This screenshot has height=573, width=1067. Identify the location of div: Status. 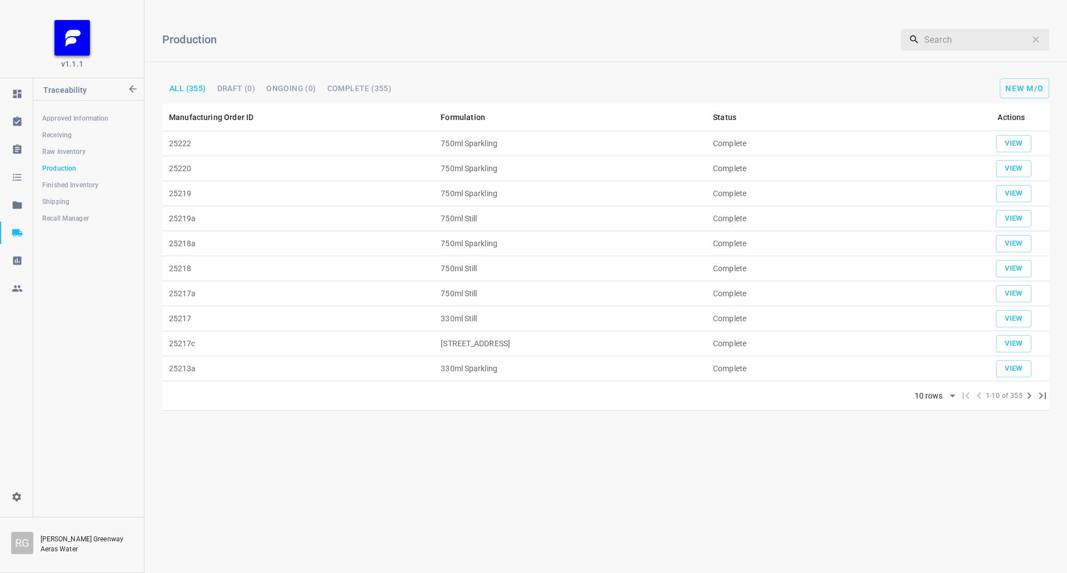
(725, 117).